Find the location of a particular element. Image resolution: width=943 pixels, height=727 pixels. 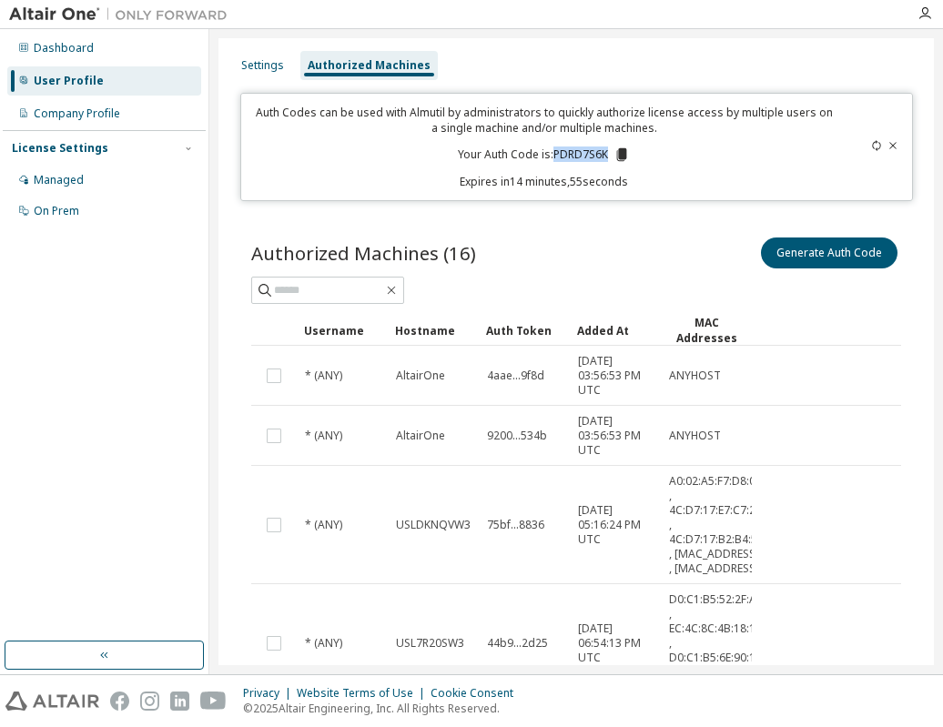

div: Authorized Machines is located at coordinates (369, 66).